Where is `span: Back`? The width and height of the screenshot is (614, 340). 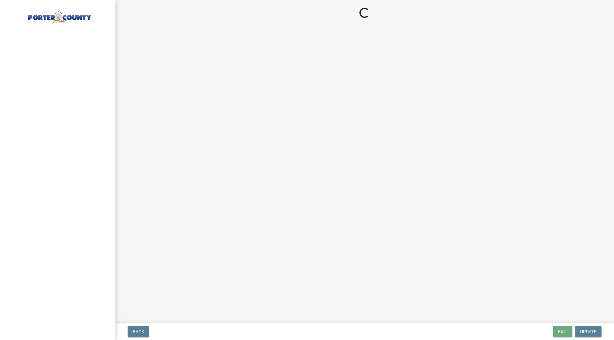 span: Back is located at coordinates (138, 332).